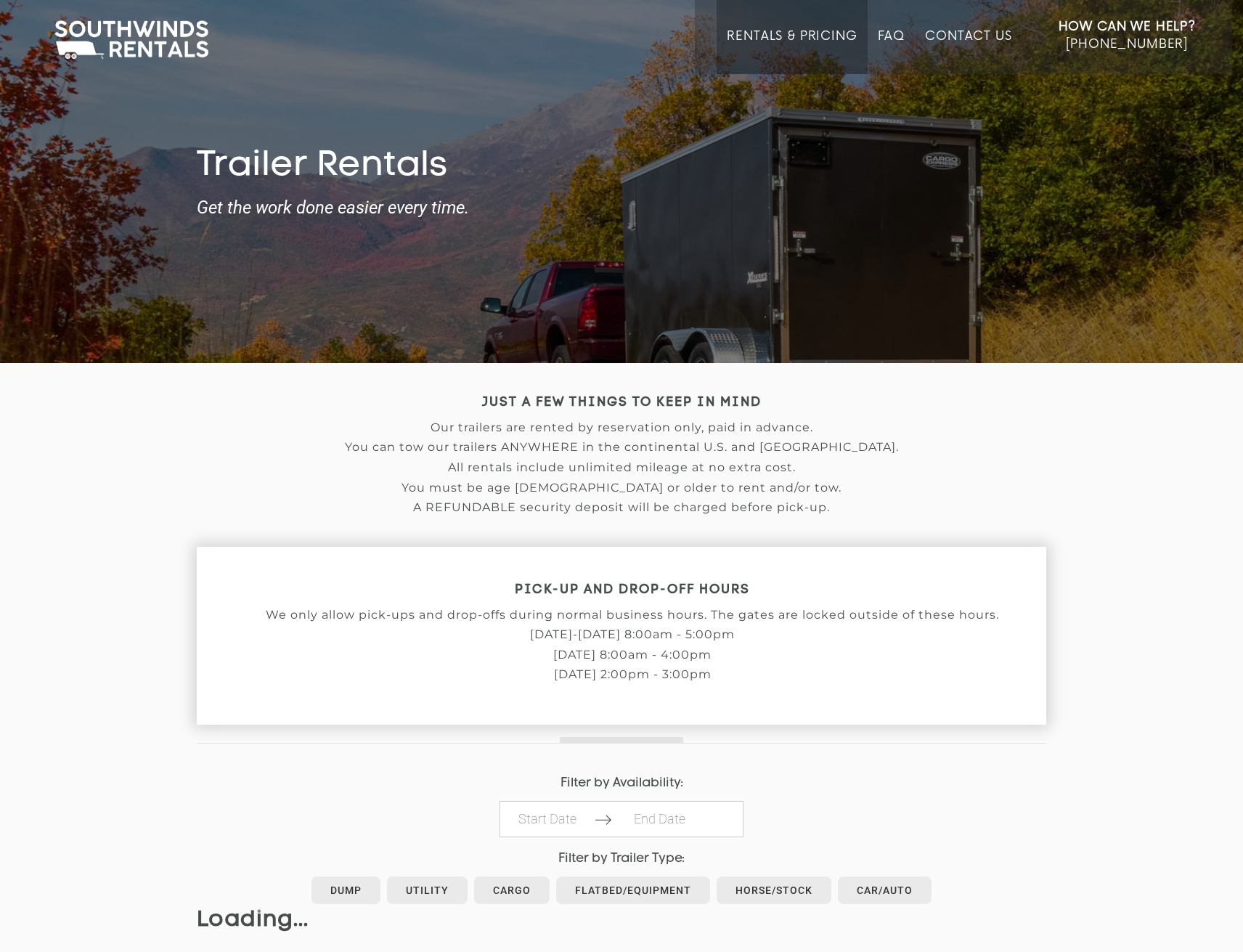 This screenshot has width=1243, height=952. What do you see at coordinates (884, 890) in the screenshot?
I see `a: Car/Auto` at bounding box center [884, 890].